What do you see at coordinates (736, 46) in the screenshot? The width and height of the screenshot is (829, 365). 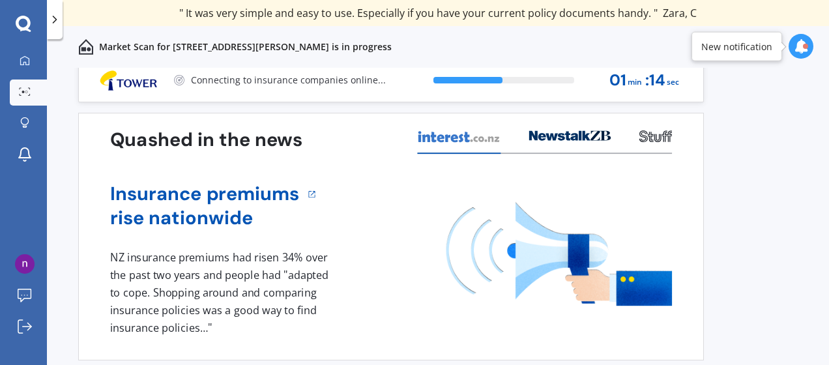 I see `div: New notification` at bounding box center [736, 46].